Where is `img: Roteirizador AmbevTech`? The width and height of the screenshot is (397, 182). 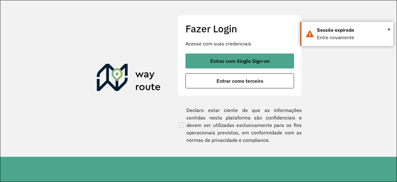 img: Roteirizador AmbevTech is located at coordinates (129, 79).